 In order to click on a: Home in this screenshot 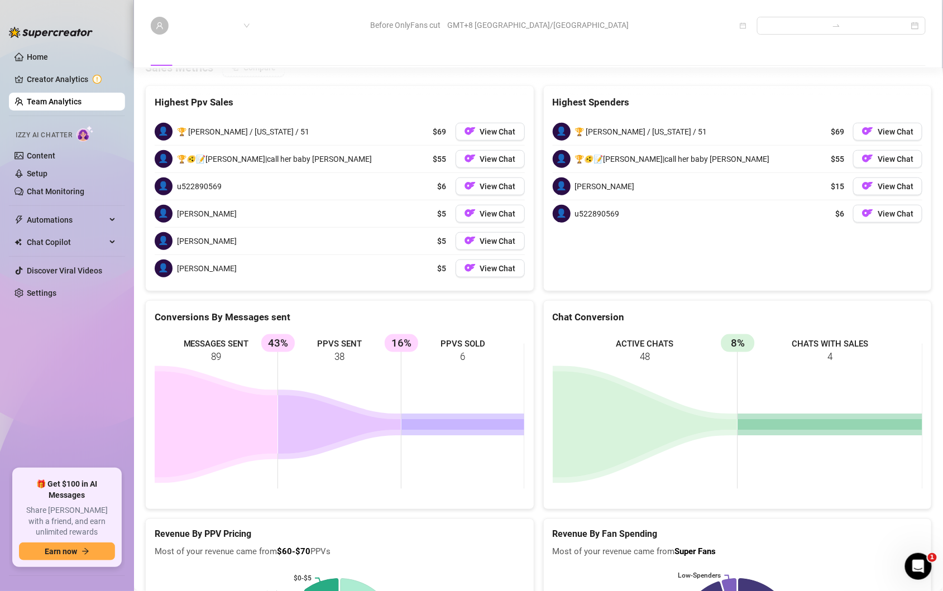, I will do `click(37, 57)`.